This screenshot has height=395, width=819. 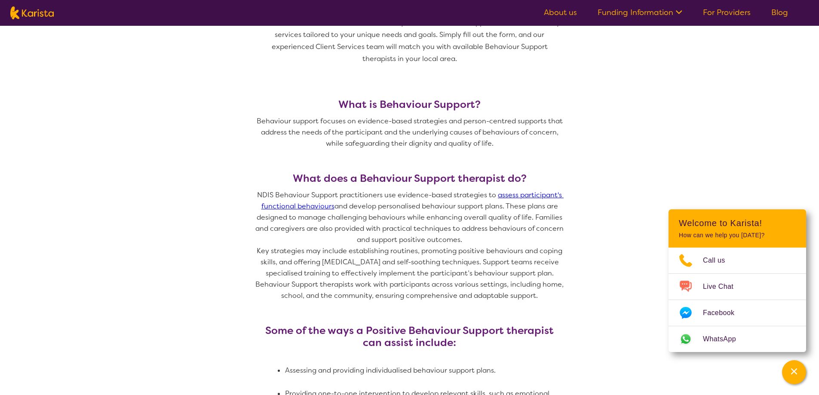 I want to click on p: Key strategies may include establishing routines, promoting positive behaviours and coping skills..., so click(x=410, y=262).